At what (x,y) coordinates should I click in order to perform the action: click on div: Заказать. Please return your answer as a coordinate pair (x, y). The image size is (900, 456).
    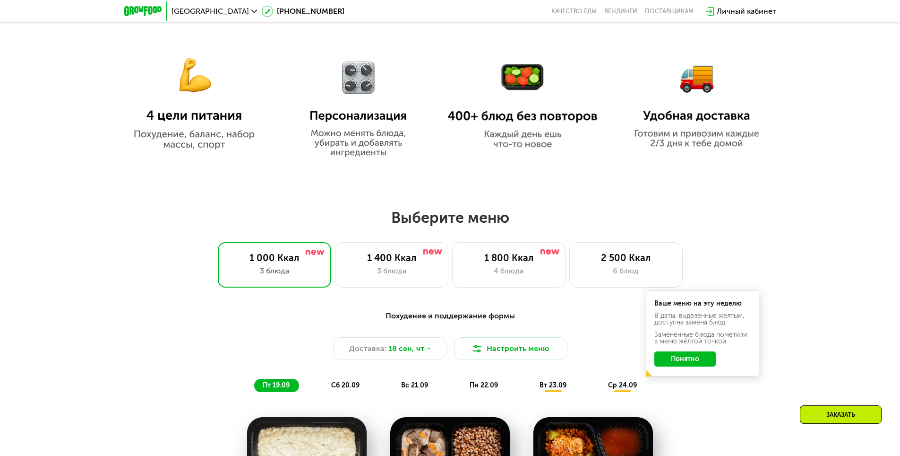
    Looking at the image, I should click on (841, 414).